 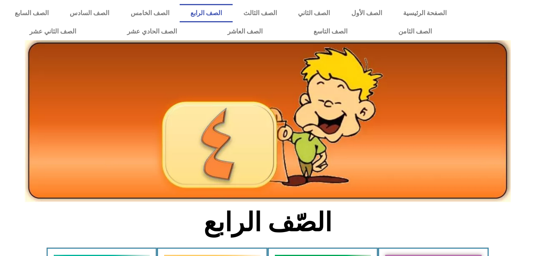 I want to click on a: الصف الثاني, so click(x=313, y=13).